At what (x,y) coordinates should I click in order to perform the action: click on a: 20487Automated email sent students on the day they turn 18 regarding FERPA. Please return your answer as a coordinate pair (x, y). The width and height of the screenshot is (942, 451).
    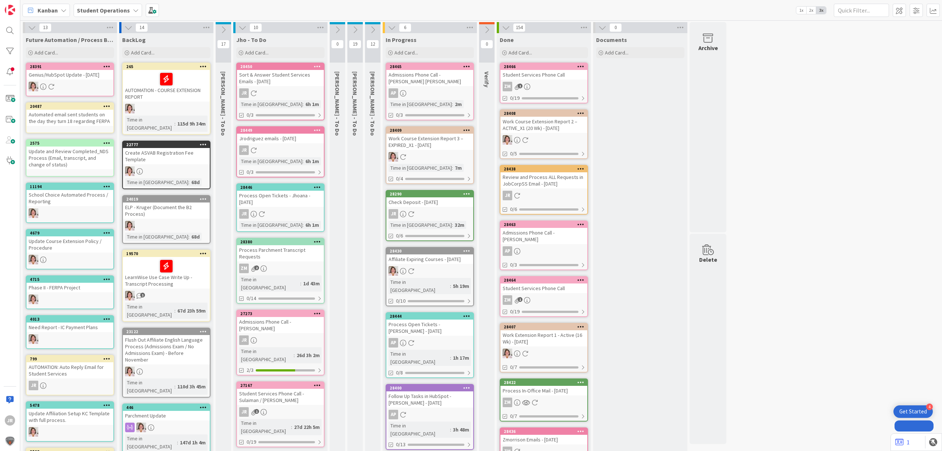
    Looking at the image, I should click on (70, 118).